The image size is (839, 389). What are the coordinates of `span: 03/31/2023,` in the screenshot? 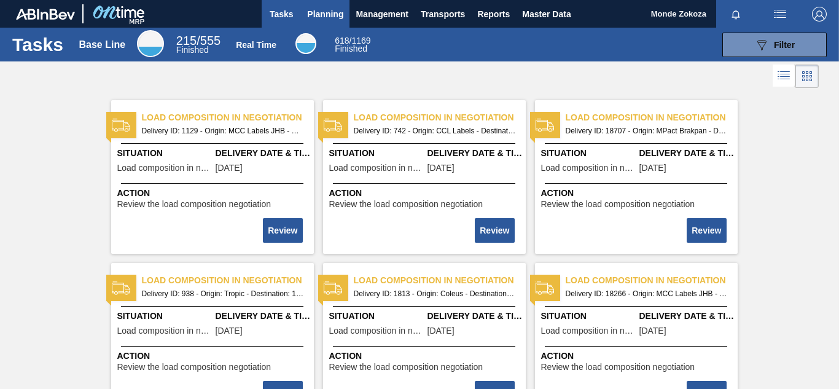 It's located at (229, 168).